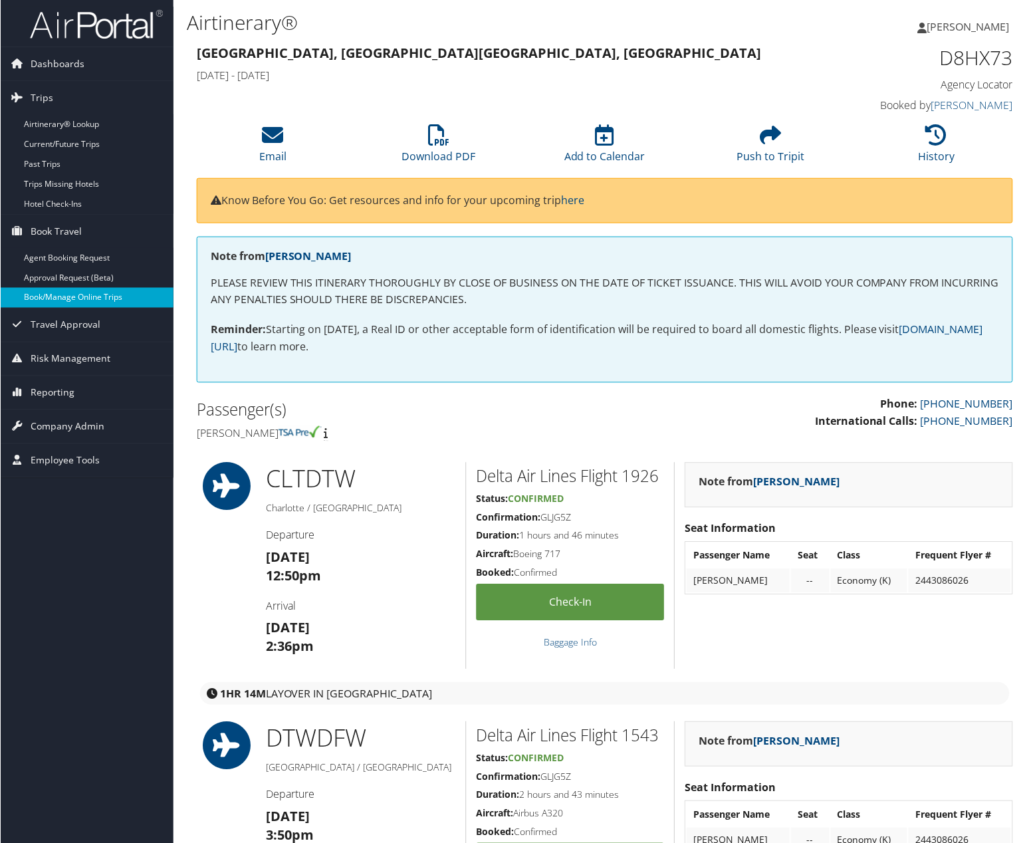  I want to click on strong: 12:50pm, so click(293, 576).